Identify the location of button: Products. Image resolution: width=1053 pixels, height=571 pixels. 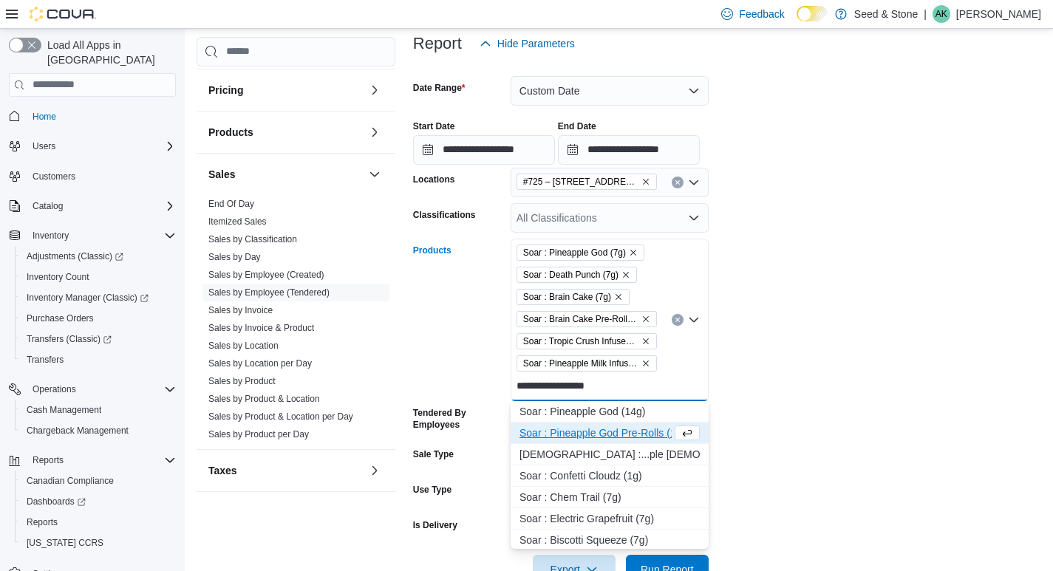
(375, 132).